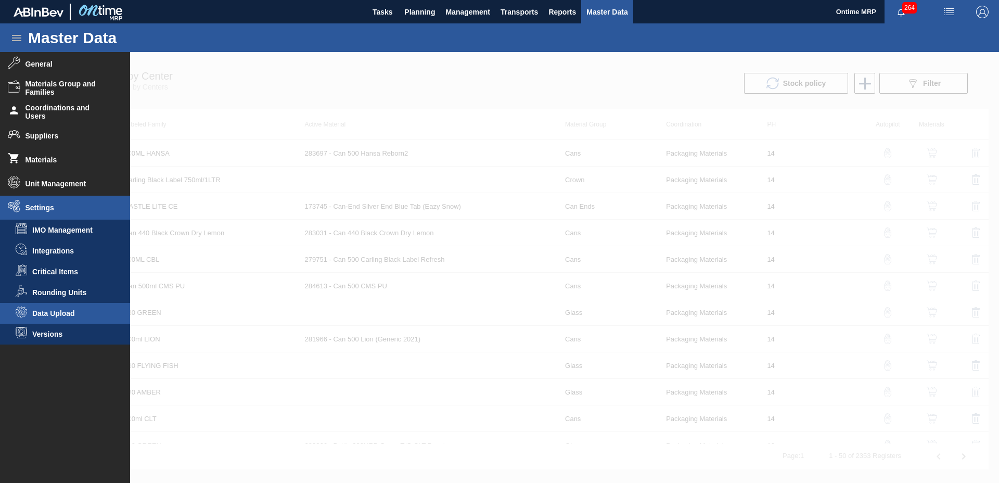 This screenshot has height=483, width=999. What do you see at coordinates (72, 292) in the screenshot?
I see `span: Rounding Units` at bounding box center [72, 292].